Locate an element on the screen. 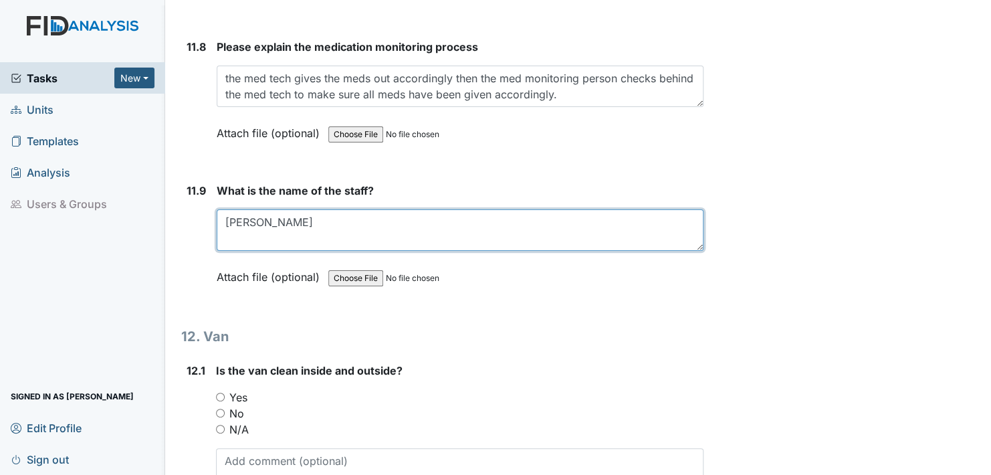 Image resolution: width=991 pixels, height=475 pixels. button: New is located at coordinates (134, 78).